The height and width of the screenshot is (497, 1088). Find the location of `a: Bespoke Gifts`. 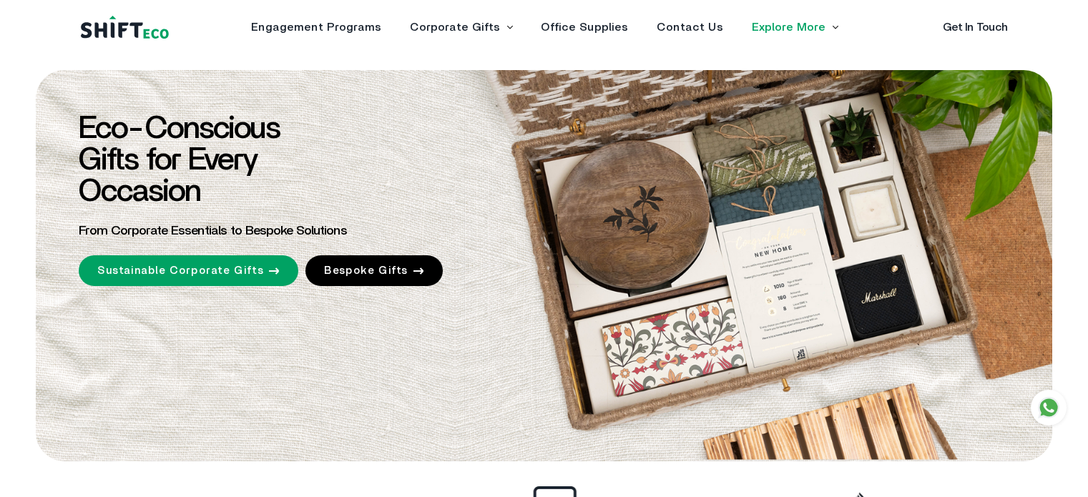

a: Bespoke Gifts is located at coordinates (374, 270).